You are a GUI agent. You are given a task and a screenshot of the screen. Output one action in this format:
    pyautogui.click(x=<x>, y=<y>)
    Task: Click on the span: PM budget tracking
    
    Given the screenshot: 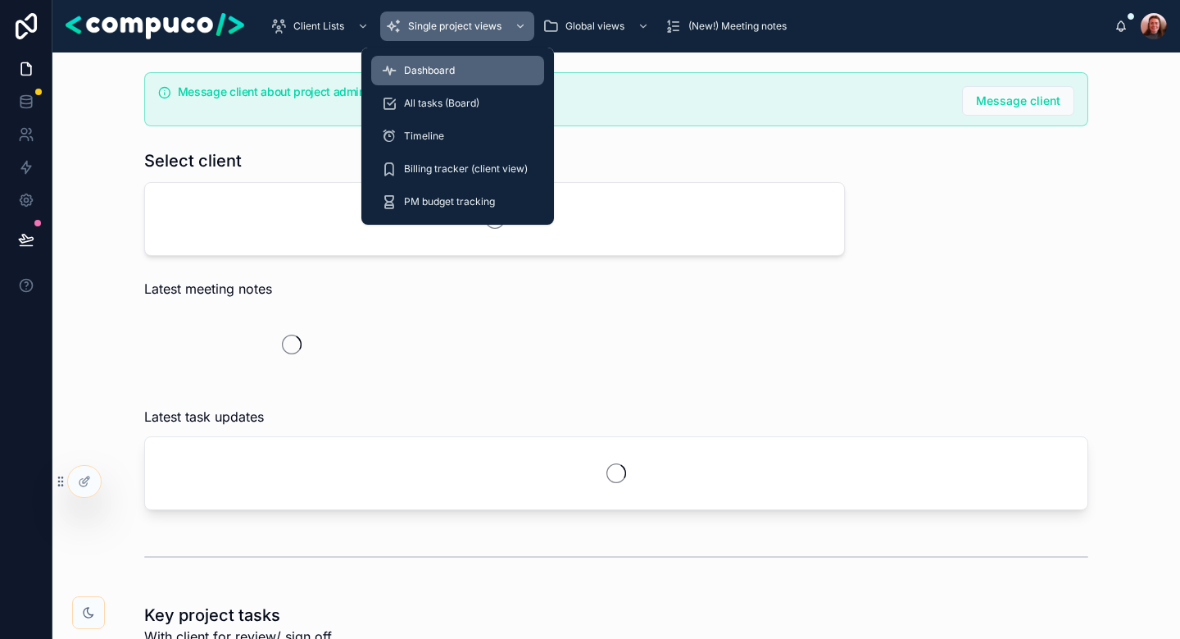 What is the action you would take?
    pyautogui.click(x=449, y=202)
    